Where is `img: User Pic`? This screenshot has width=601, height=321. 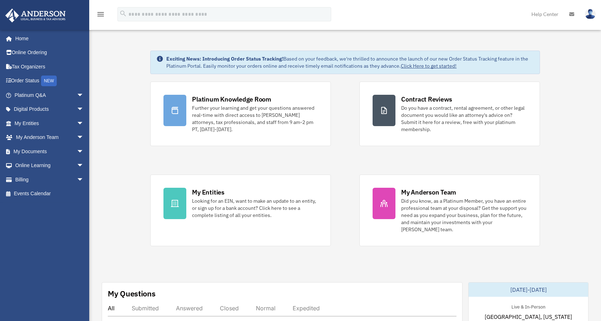 img: User Pic is located at coordinates (590, 14).